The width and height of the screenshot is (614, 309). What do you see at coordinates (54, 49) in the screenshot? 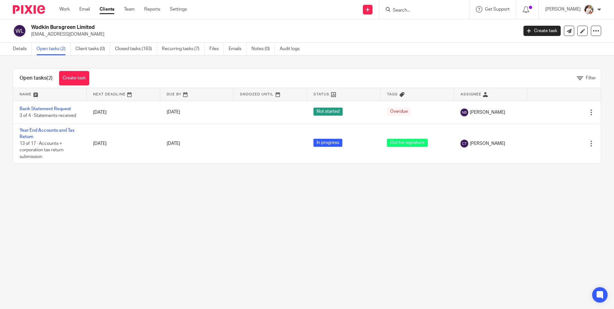
I see `a: Open tasks (2)` at bounding box center [54, 49].